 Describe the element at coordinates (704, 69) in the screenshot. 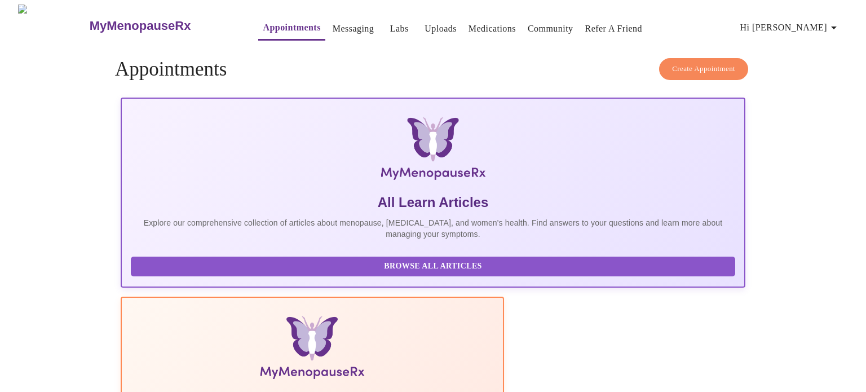

I see `button: Create Appointment` at that location.